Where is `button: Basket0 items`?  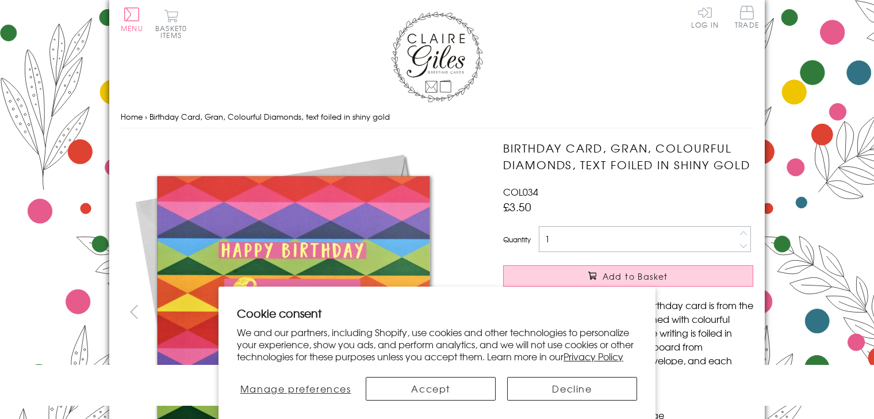
button: Basket0 items is located at coordinates (171, 24).